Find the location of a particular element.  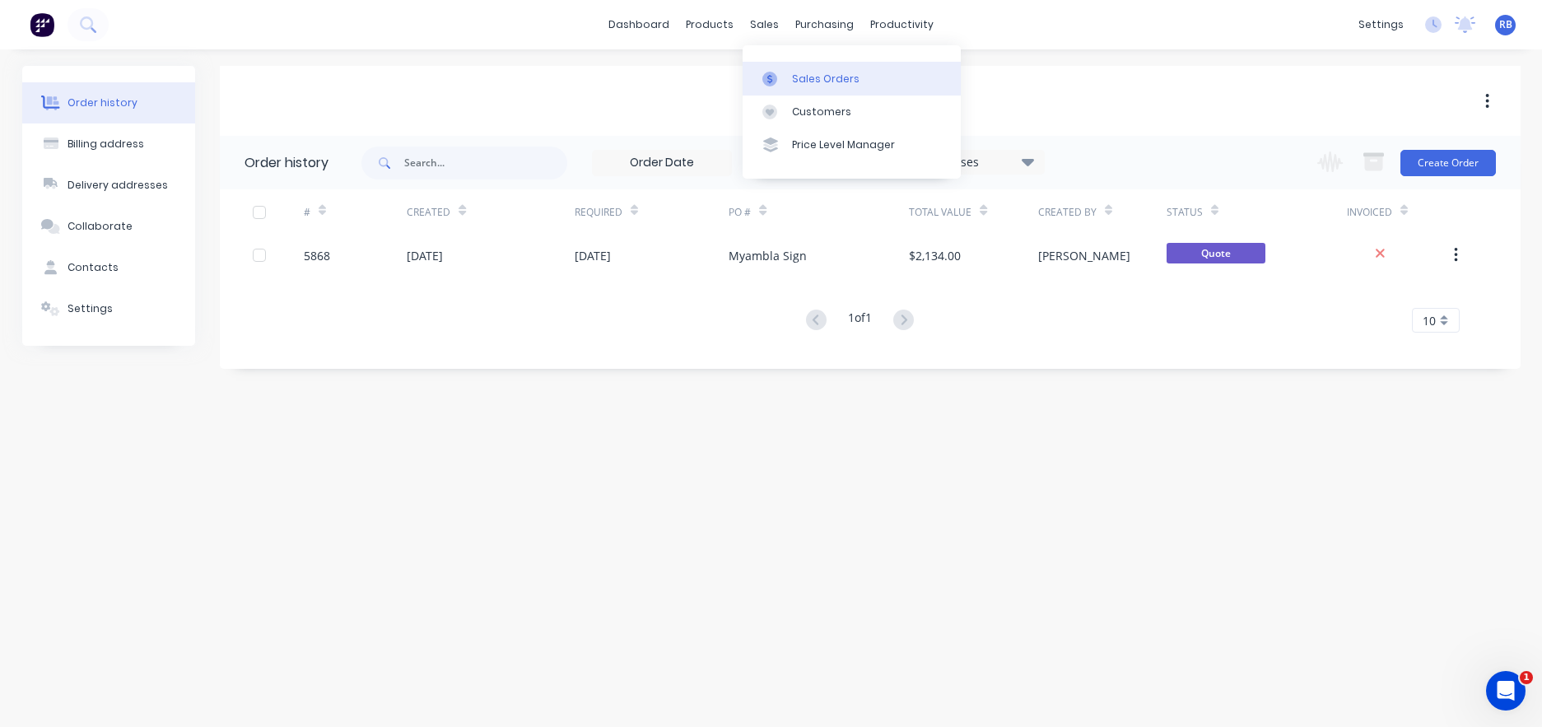

div: 1 of 1 is located at coordinates (859, 320).